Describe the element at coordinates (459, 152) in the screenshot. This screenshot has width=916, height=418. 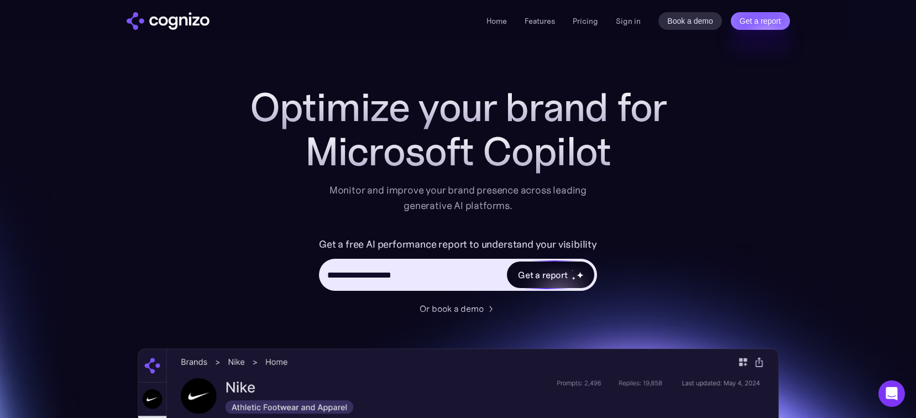
I see `div: Microsoft Copilot` at that location.